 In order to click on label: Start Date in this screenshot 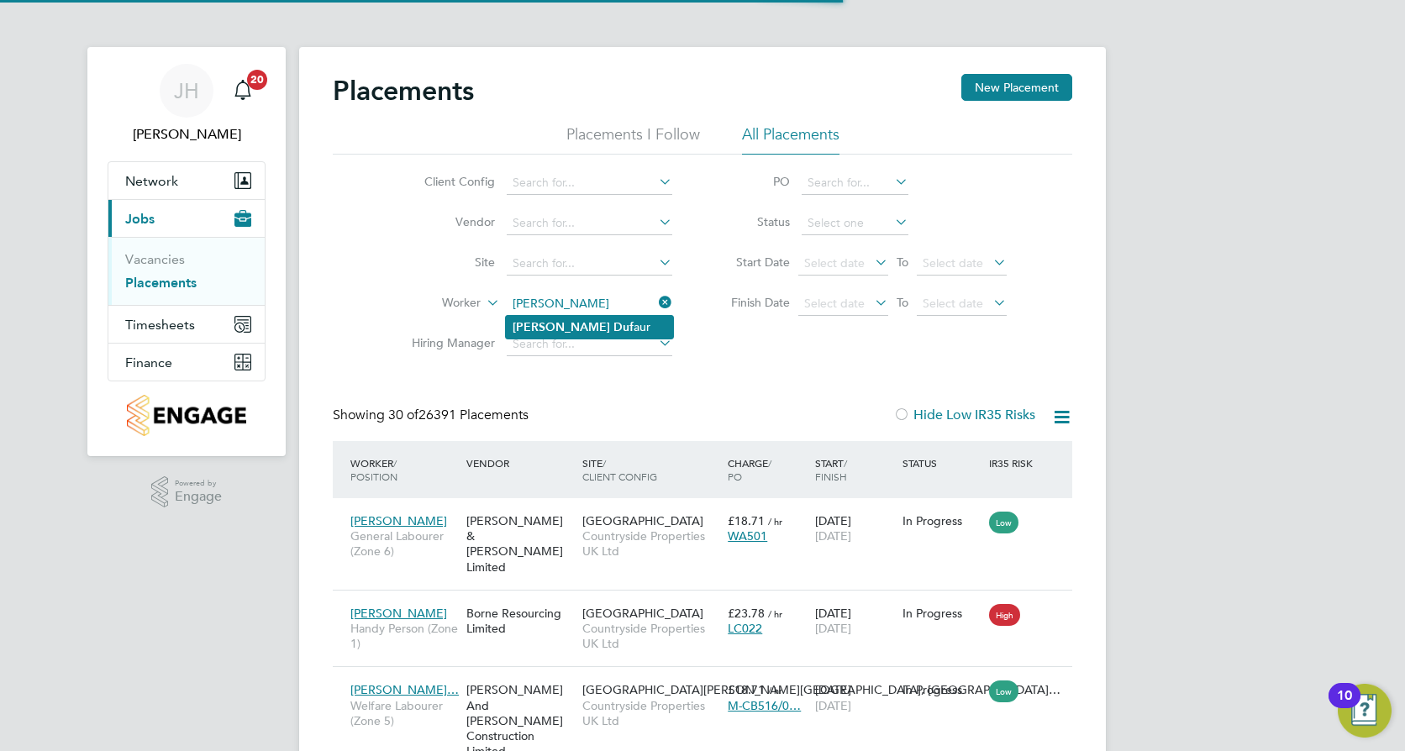, I will do `click(752, 262)`.